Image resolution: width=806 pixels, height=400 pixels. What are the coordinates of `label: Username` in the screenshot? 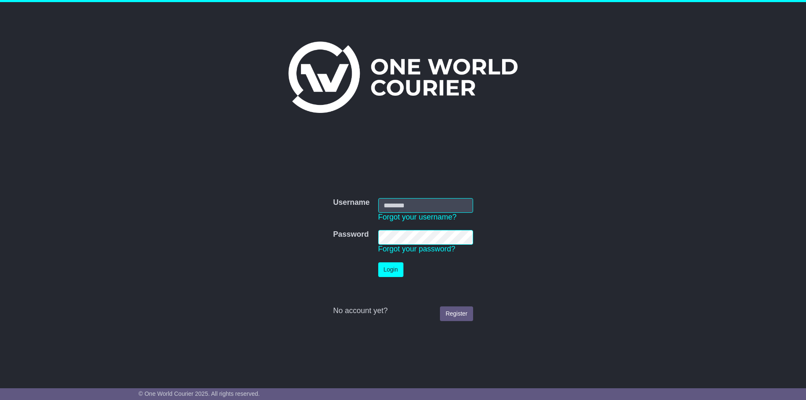 It's located at (351, 203).